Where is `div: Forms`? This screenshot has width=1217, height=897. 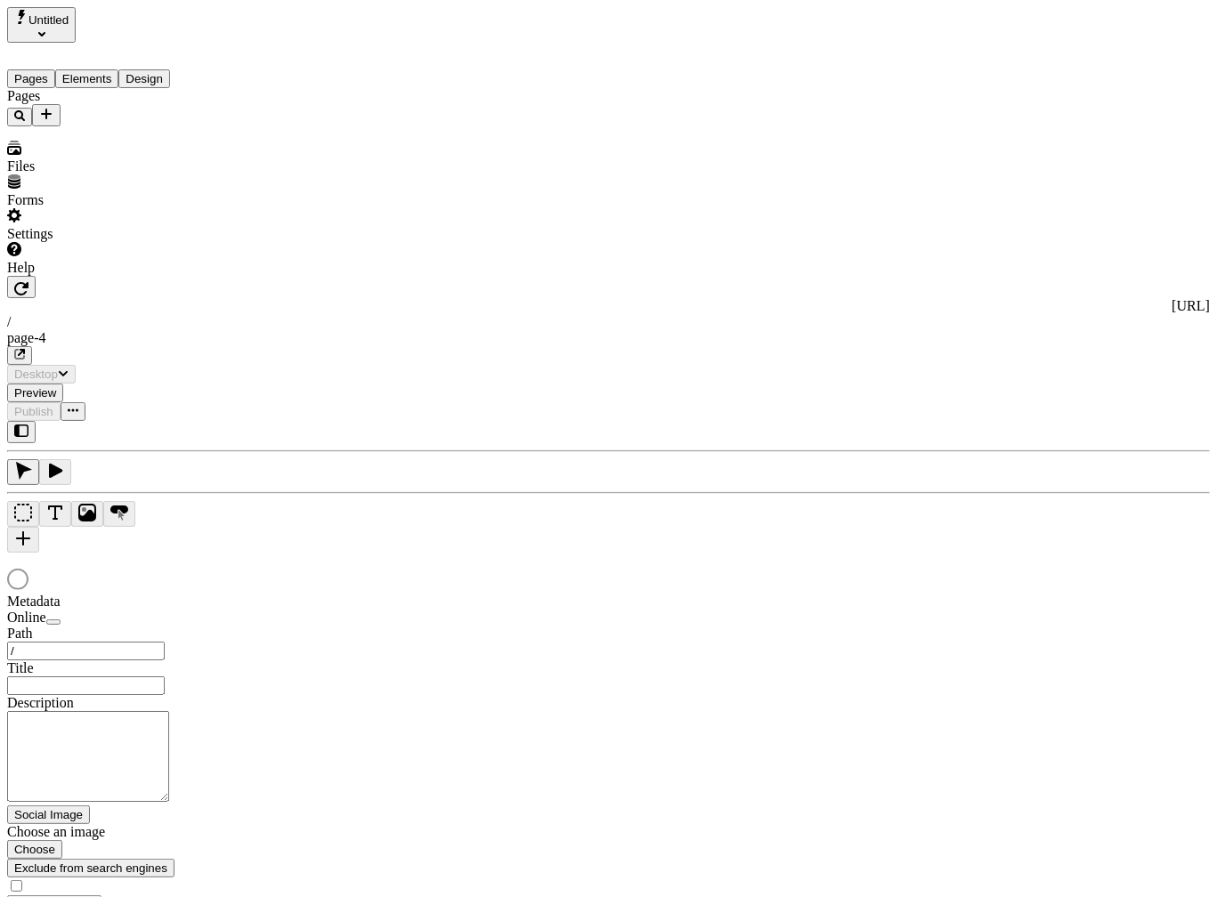
div: Forms is located at coordinates (114, 200).